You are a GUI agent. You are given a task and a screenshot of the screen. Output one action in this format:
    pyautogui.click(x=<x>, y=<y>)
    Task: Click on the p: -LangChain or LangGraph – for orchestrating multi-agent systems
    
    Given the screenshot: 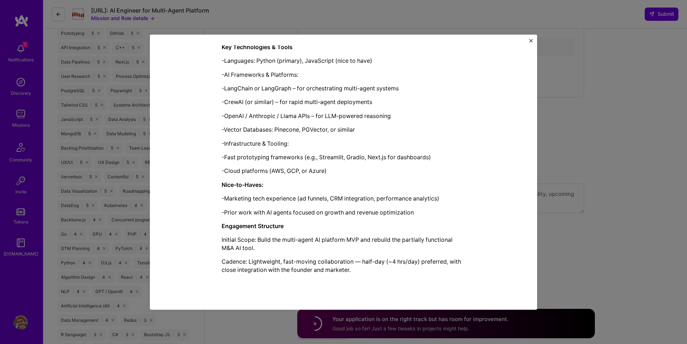 What is the action you would take?
    pyautogui.click(x=344, y=88)
    